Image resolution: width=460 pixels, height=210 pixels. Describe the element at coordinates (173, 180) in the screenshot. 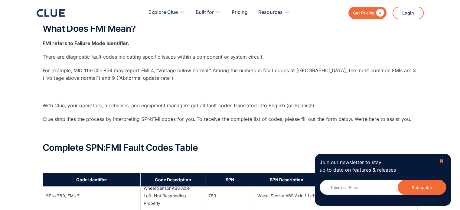

I see `th: Code Description` at that location.